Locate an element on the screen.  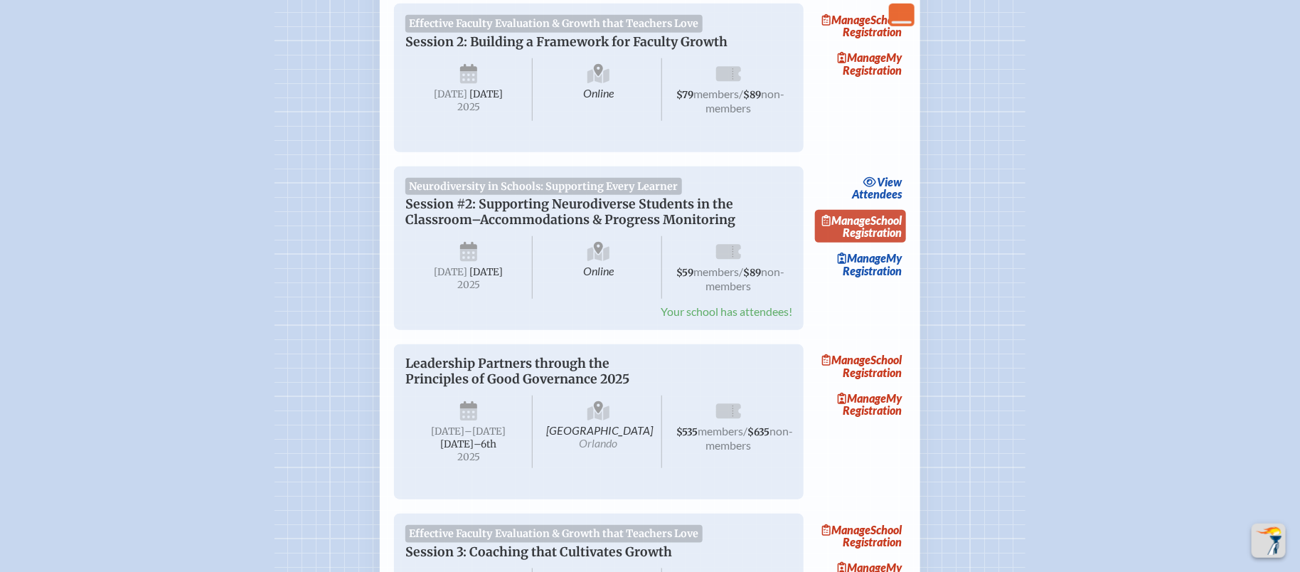
span: Your school has attendees! is located at coordinates (726, 311).